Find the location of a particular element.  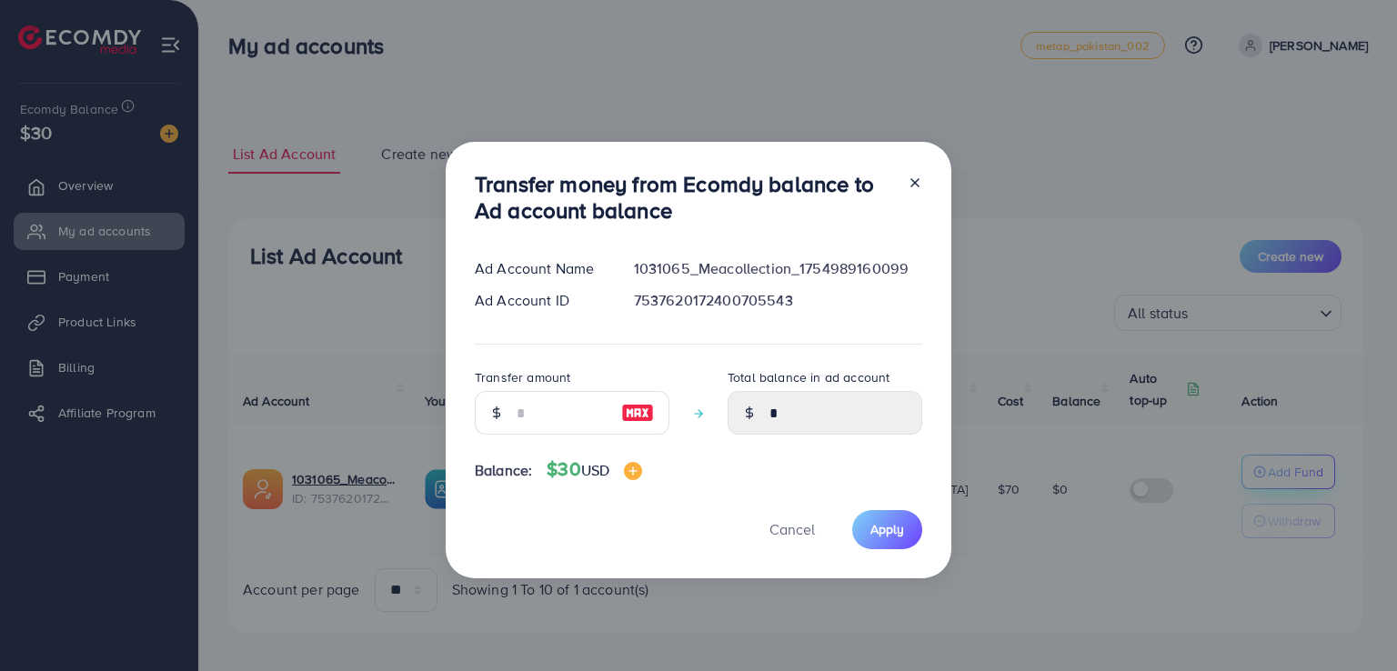

label: Total balance in ad account is located at coordinates (808, 377).